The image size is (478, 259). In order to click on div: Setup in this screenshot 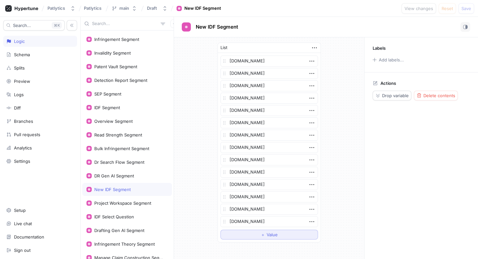, I will do `click(20, 211)`.